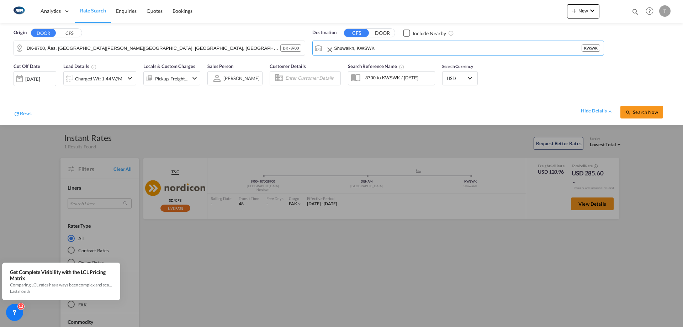 This screenshot has width=683, height=327. I want to click on span: USD, so click(457, 78).